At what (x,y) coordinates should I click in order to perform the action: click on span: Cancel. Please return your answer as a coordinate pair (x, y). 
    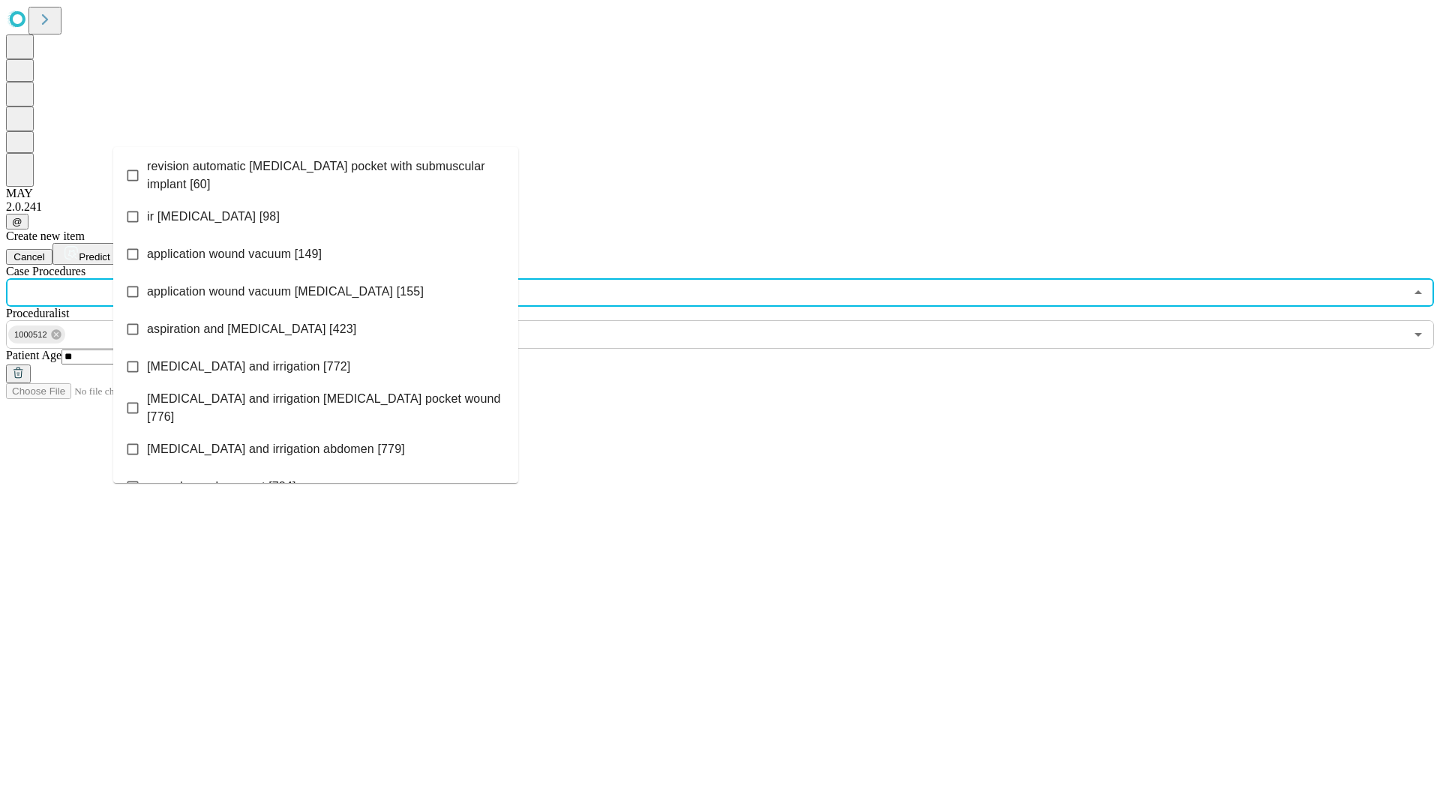
    Looking at the image, I should click on (29, 257).